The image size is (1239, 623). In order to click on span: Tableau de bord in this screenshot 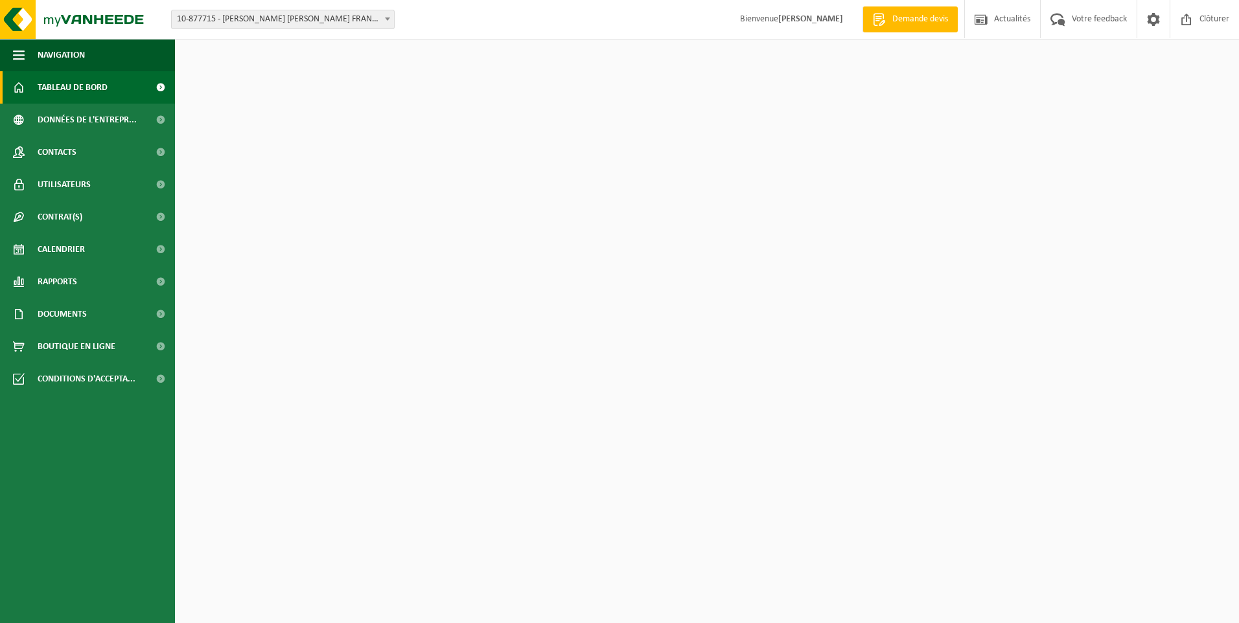, I will do `click(73, 87)`.